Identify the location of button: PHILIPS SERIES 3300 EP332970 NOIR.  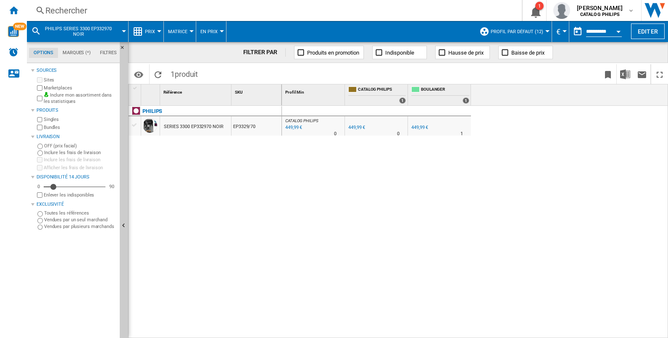
(82, 31).